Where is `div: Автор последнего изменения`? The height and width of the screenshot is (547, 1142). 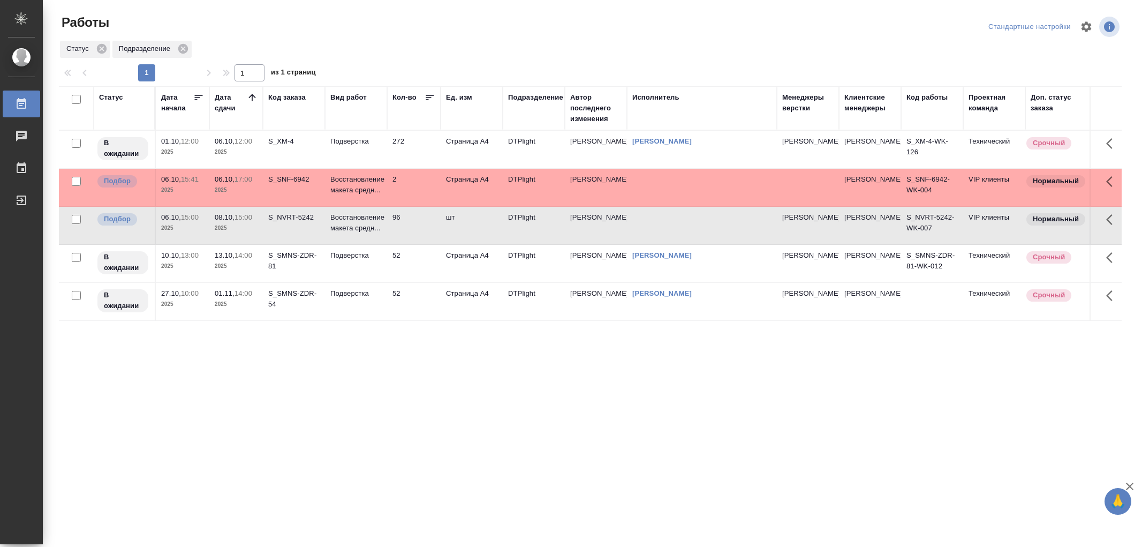
div: Автор последнего изменения is located at coordinates (596, 108).